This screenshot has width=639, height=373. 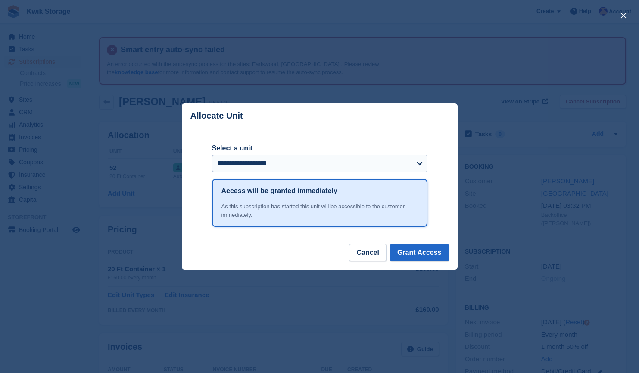 What do you see at coordinates (320, 148) in the screenshot?
I see `label: Select a unit` at bounding box center [320, 148].